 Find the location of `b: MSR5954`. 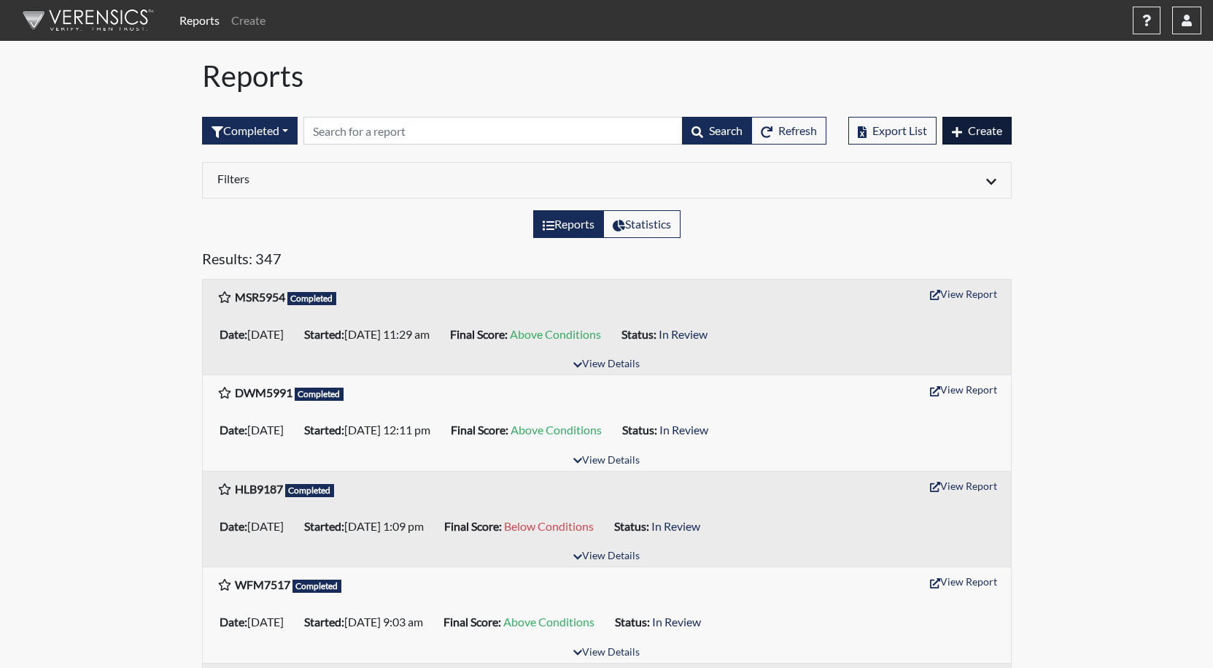

b: MSR5954 is located at coordinates (260, 296).